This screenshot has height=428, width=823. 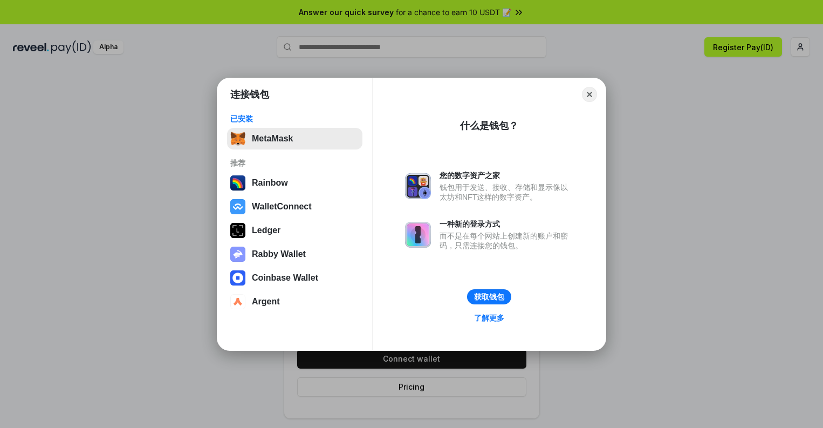 What do you see at coordinates (507, 241) in the screenshot?
I see `div: 而不是在每个网站上创建新的账户和密码，只需连接您的钱包。` at bounding box center [507, 241].